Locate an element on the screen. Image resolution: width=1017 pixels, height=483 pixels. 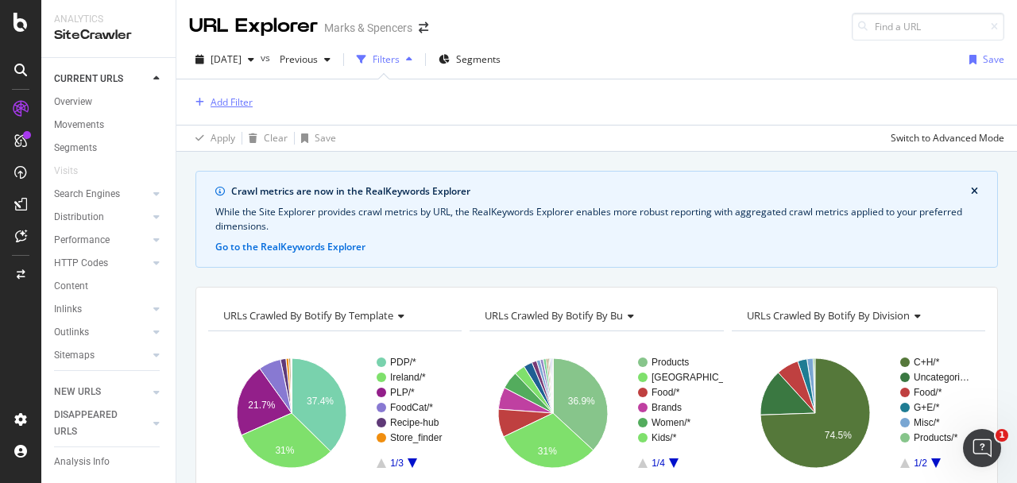
a: DISAPPEARED URLS is located at coordinates (101, 423).